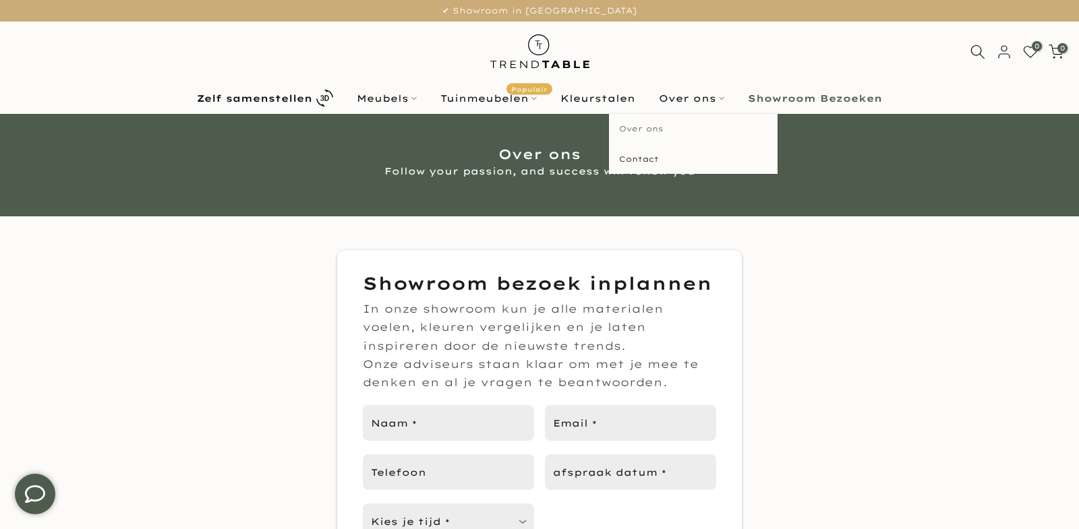 The width and height of the screenshot is (1079, 529). Describe the element at coordinates (540, 154) in the screenshot. I see `h1: Over ons` at that location.